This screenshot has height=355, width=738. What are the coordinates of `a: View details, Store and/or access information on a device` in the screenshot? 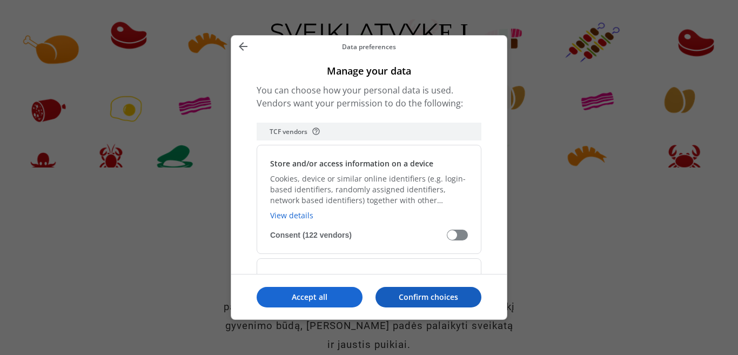 It's located at (292, 215).